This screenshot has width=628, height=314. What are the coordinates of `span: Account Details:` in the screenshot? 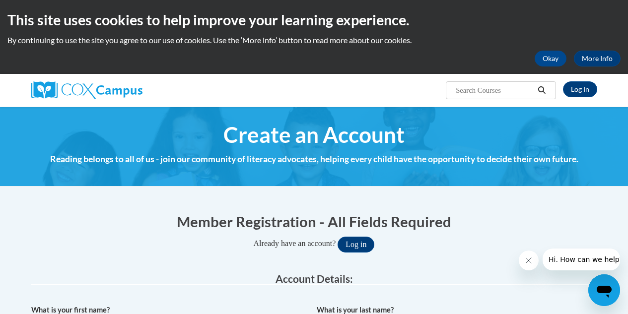 It's located at (314, 279).